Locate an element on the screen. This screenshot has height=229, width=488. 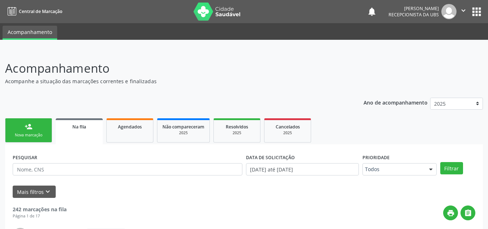
i: print is located at coordinates (450, 213).